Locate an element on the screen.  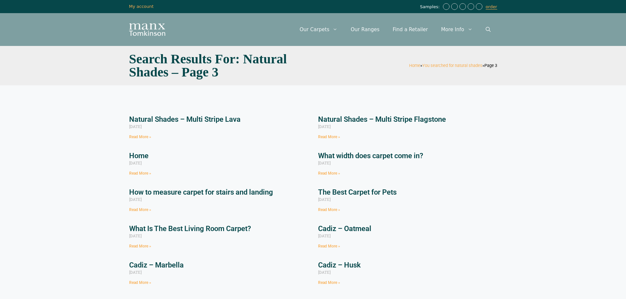
a: Read more about The Best Carpet for Pets is located at coordinates (329, 210).